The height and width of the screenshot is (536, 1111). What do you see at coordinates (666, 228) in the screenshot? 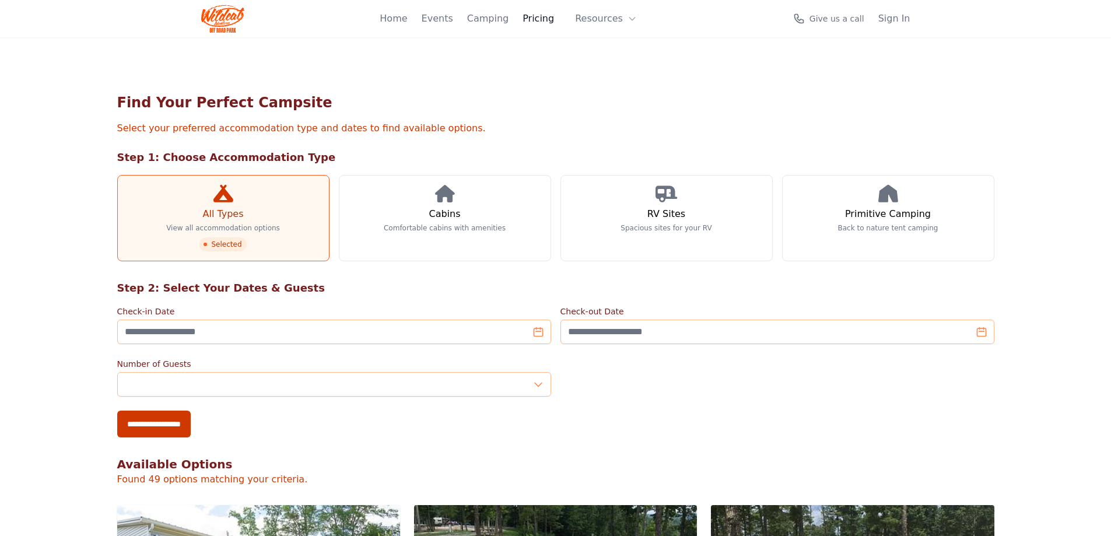
I see `p: Spacious sites for your RV` at bounding box center [666, 228].